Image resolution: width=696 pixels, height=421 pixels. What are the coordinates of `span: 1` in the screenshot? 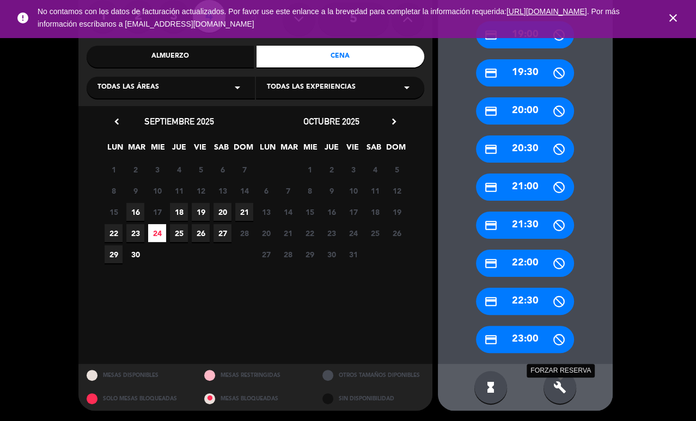 It's located at (309, 169).